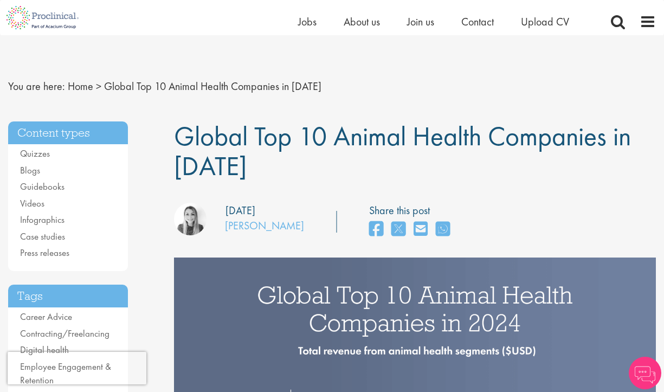 This screenshot has width=664, height=392. What do you see at coordinates (545, 22) in the screenshot?
I see `a: Upload CV` at bounding box center [545, 22].